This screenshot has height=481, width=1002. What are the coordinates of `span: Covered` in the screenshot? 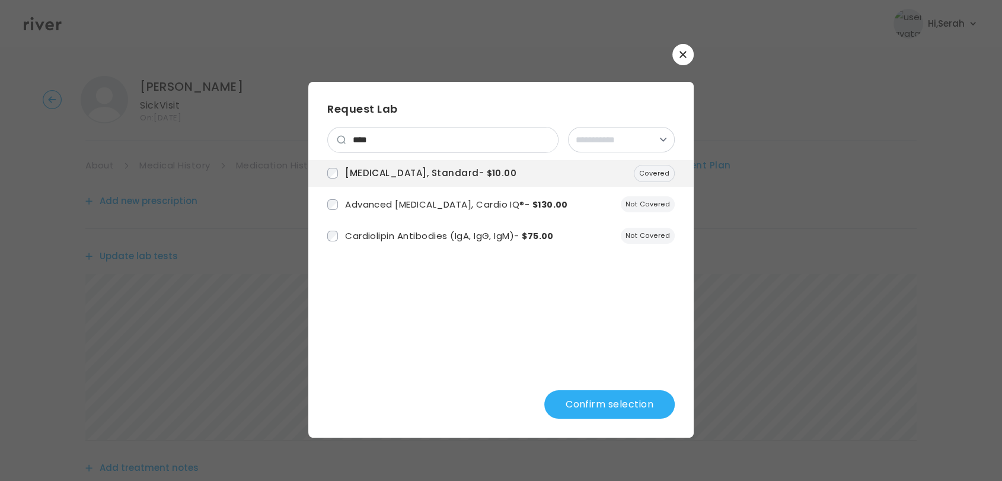 It's located at (654, 173).